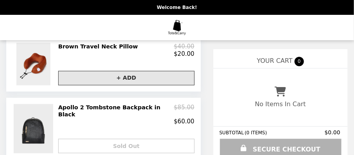 This screenshot has height=155, width=354. I want to click on p: Welcome Back!, so click(177, 7).